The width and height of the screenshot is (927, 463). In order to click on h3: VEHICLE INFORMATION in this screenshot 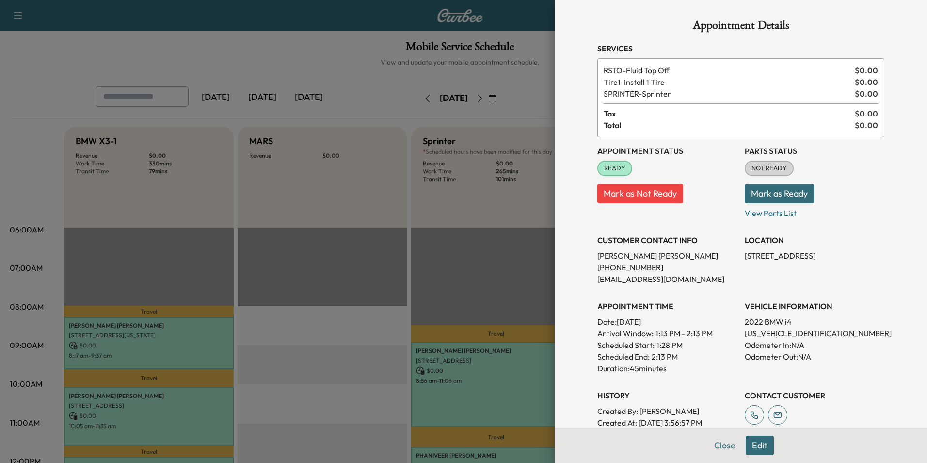, I will do `click(815, 306)`.